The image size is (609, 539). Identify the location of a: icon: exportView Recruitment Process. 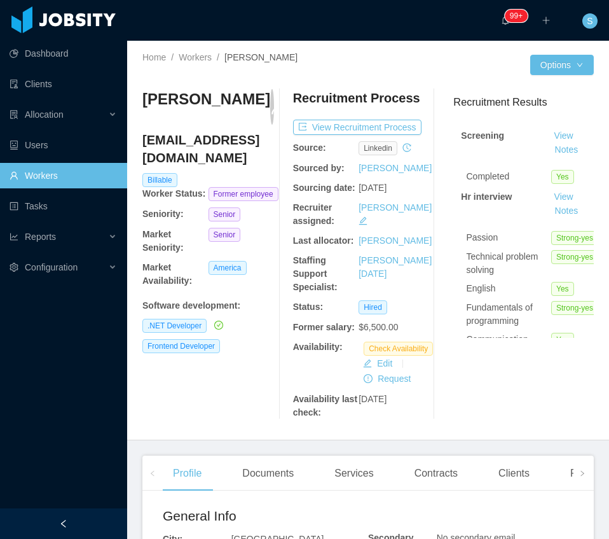
(357, 127).